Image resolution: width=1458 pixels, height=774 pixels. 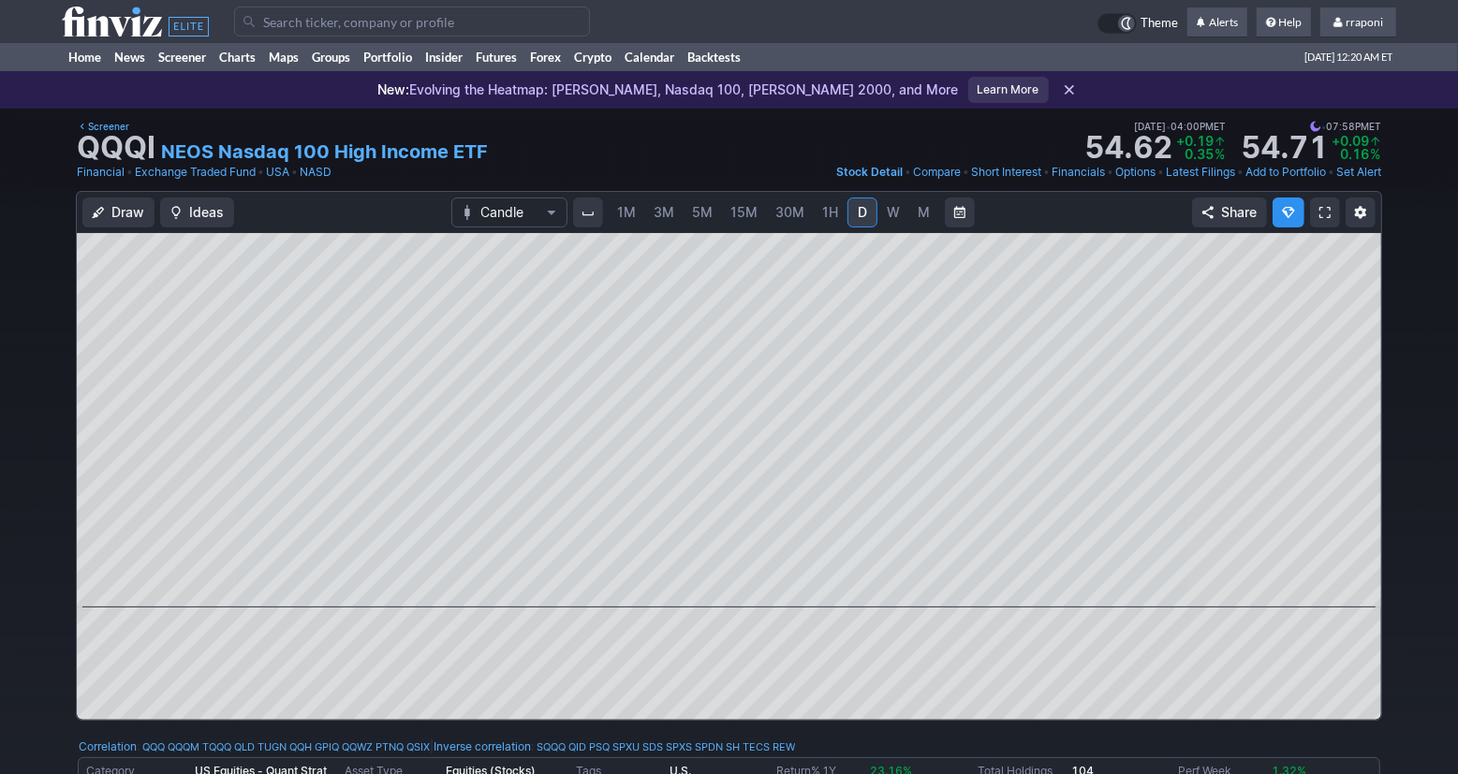 What do you see at coordinates (327, 747) in the screenshot?
I see `a: GPIQ` at bounding box center [327, 747].